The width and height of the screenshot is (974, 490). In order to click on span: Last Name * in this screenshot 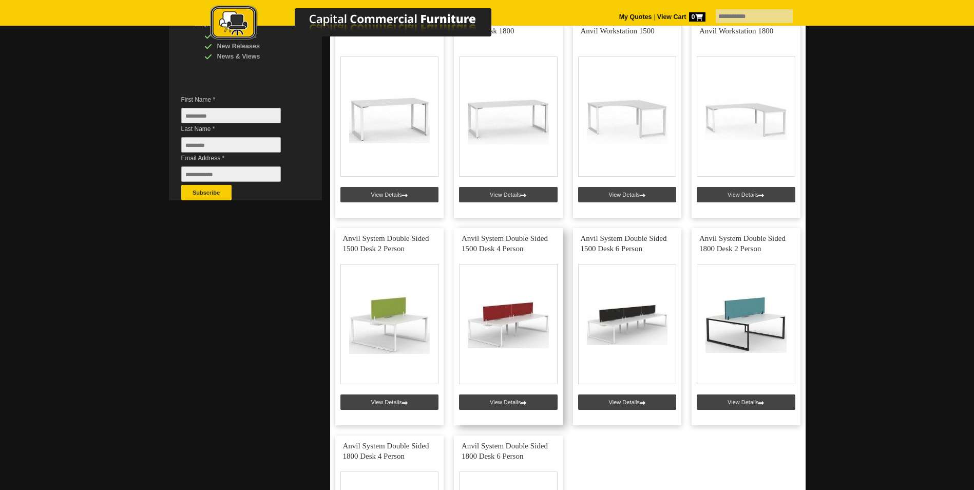, I will do `click(239, 129)`.